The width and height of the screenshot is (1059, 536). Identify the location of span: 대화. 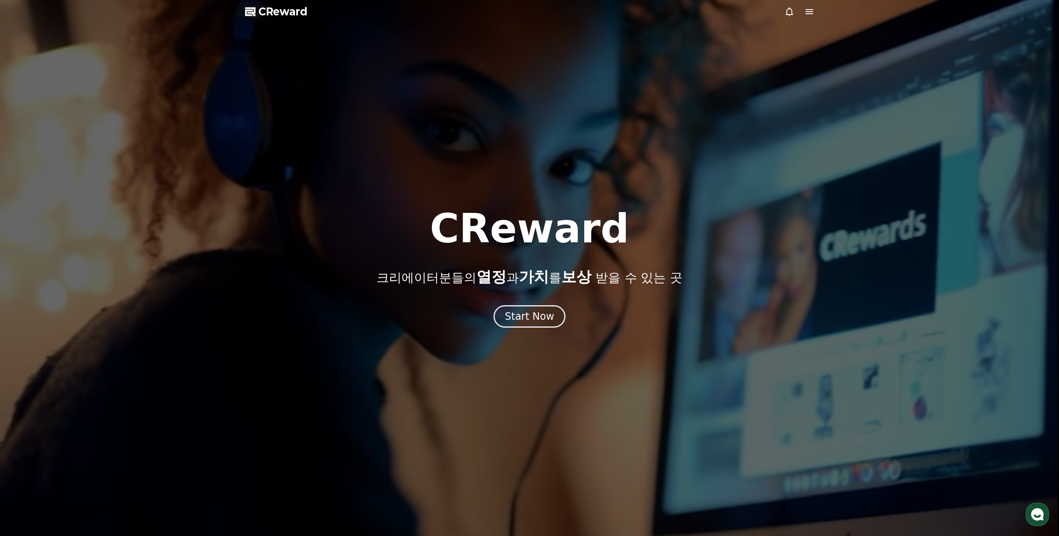
(81, 280).